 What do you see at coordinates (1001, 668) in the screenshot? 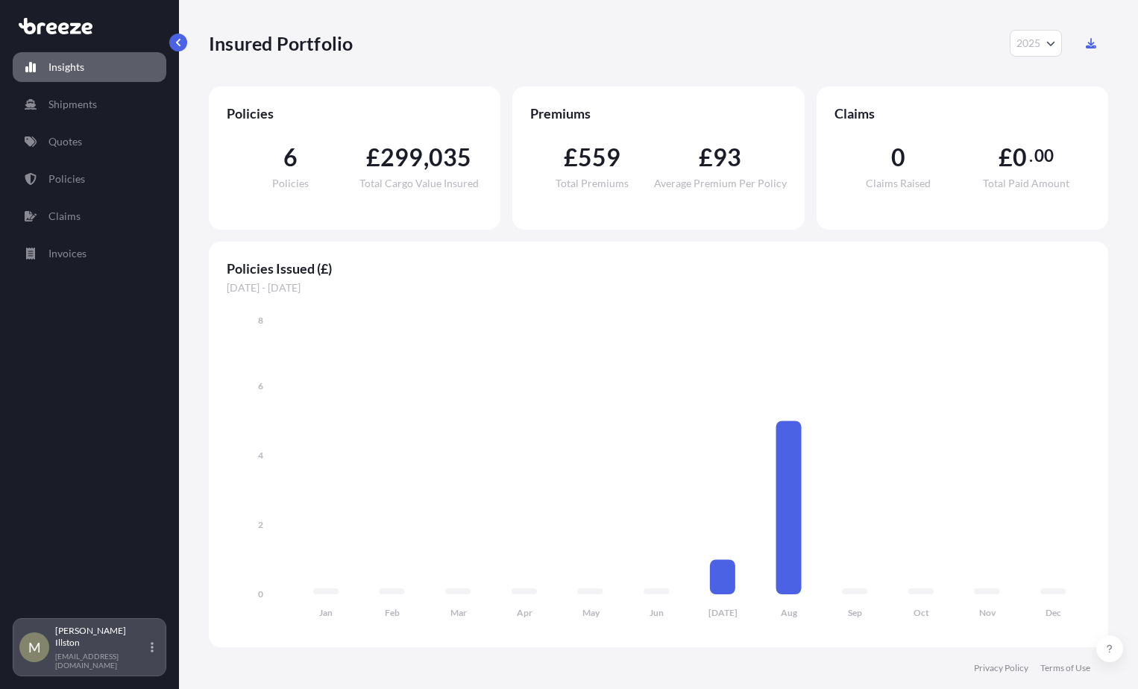
I see `a: Privacy Policy` at bounding box center [1001, 668].